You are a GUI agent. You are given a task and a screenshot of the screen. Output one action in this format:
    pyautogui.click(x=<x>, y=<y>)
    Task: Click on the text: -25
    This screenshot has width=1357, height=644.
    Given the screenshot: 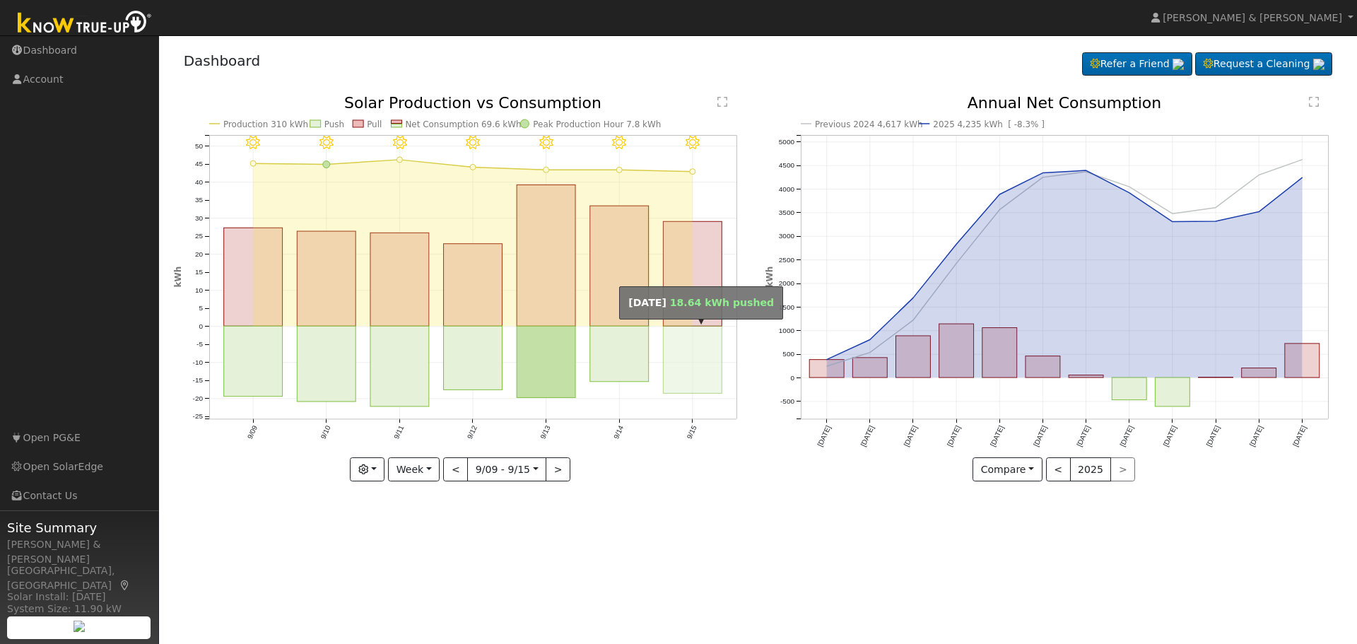 What is the action you would take?
    pyautogui.click(x=197, y=416)
    